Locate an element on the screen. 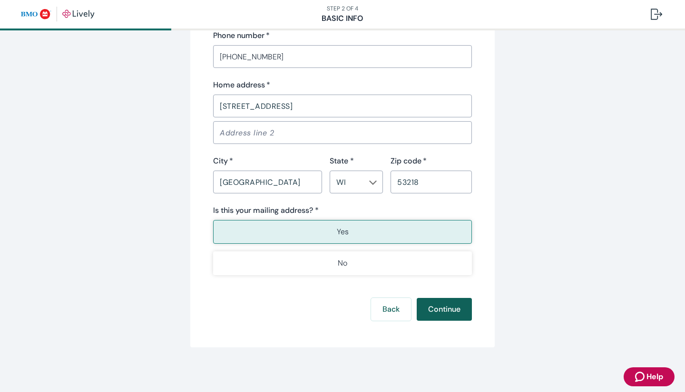  img: Lively is located at coordinates (58, 14).